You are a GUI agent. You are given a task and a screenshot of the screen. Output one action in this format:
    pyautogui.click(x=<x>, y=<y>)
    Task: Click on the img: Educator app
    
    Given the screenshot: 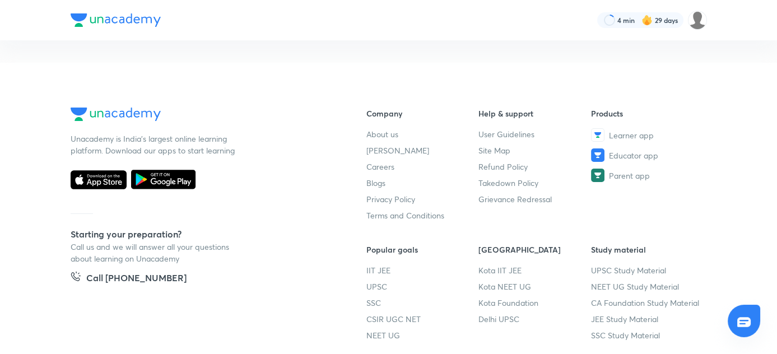 What is the action you would take?
    pyautogui.click(x=598, y=155)
    